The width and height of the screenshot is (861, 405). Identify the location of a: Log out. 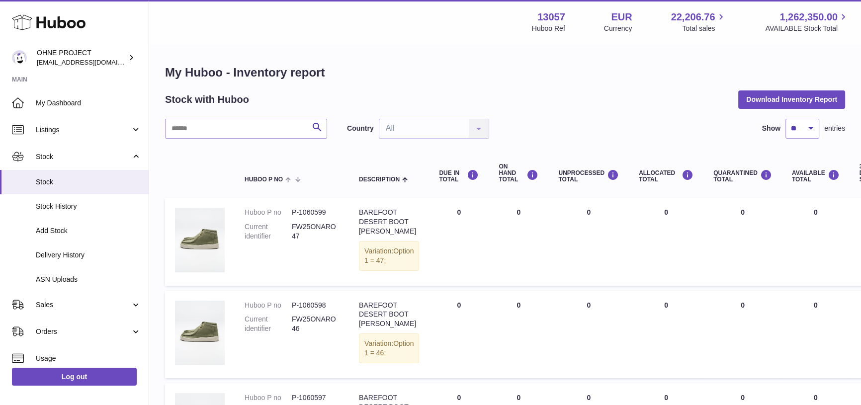
(74, 377).